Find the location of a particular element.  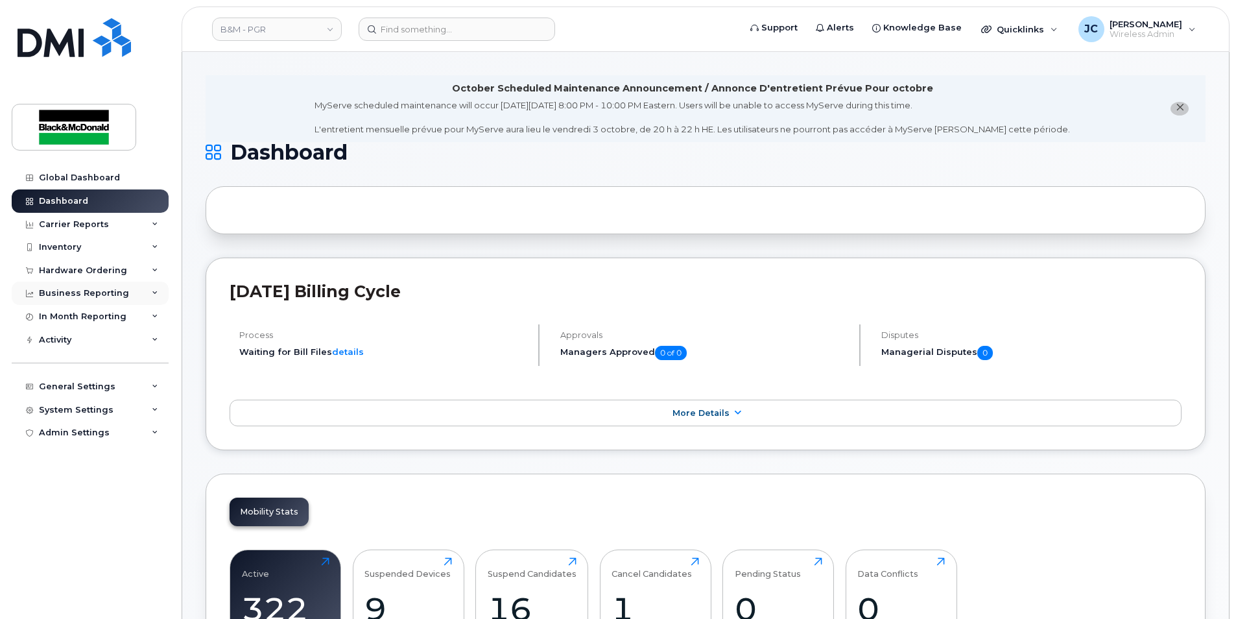

div: Active is located at coordinates (256, 568).